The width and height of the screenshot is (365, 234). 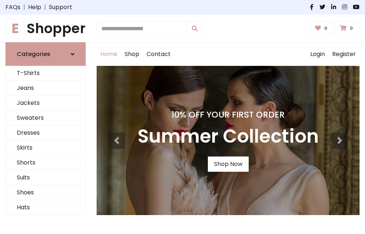 I want to click on a: Shop Now, so click(x=228, y=164).